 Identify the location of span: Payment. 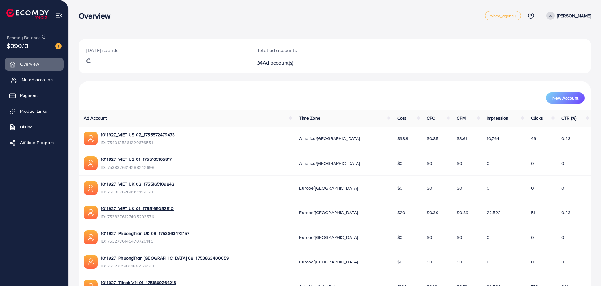
(29, 95).